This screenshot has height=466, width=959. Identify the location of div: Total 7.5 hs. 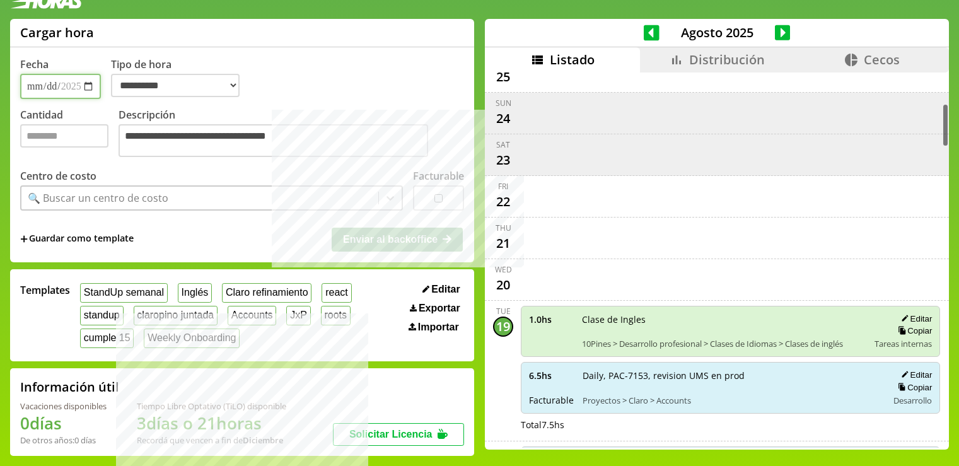
(730, 424).